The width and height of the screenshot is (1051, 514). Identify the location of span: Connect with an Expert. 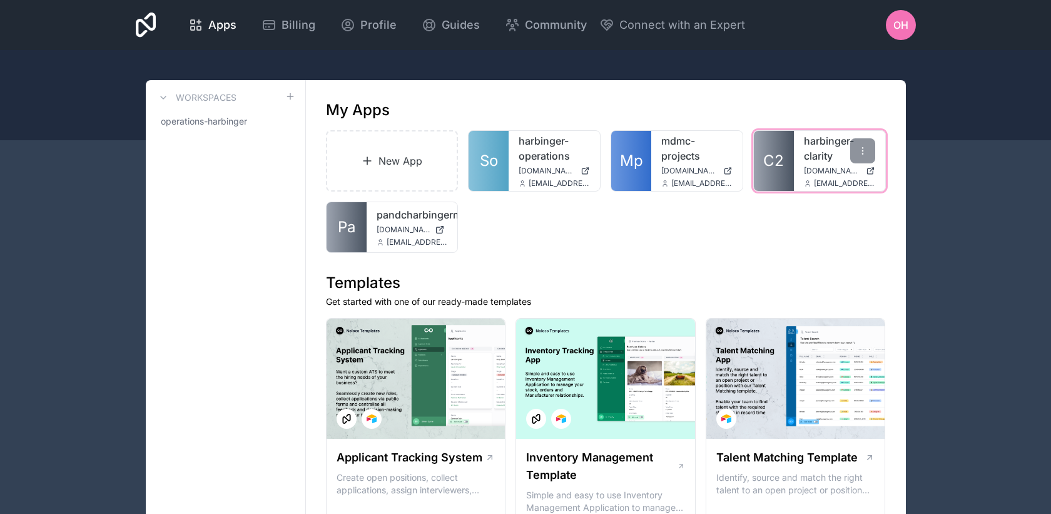
(682, 25).